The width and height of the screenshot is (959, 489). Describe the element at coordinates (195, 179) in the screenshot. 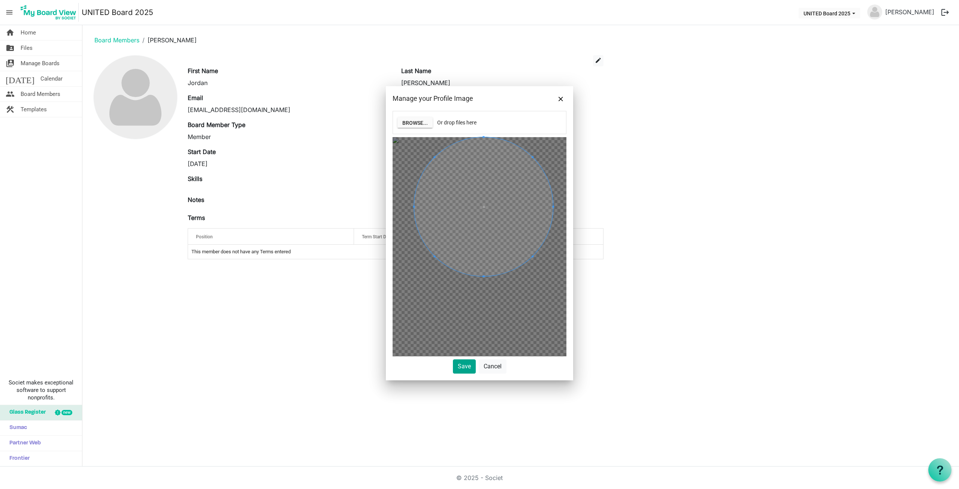

I see `label: Skills` at that location.